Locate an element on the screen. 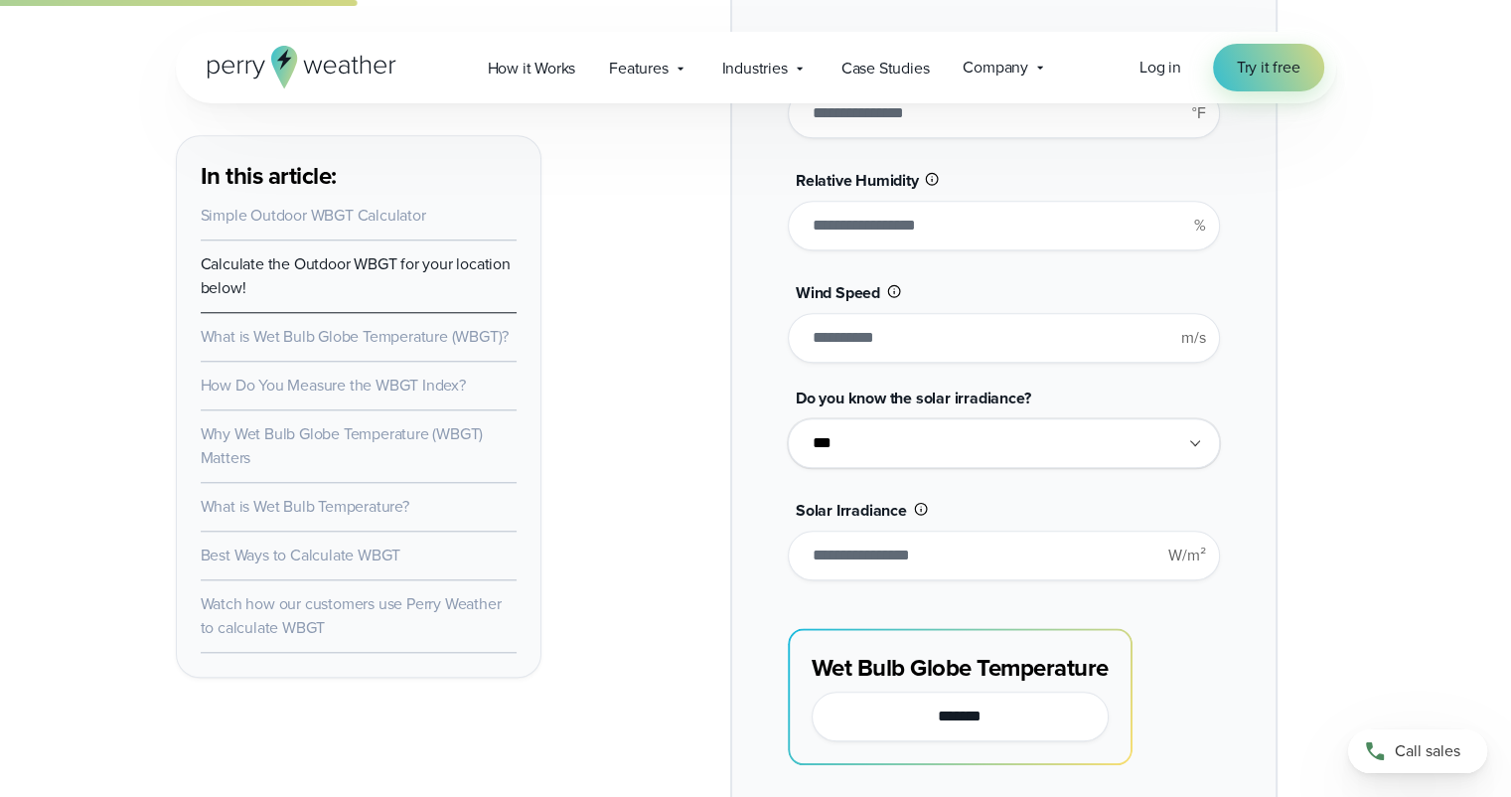 This screenshot has height=797, width=1511. a: Simple Outdoor WBGT Calculator is located at coordinates (313, 215).